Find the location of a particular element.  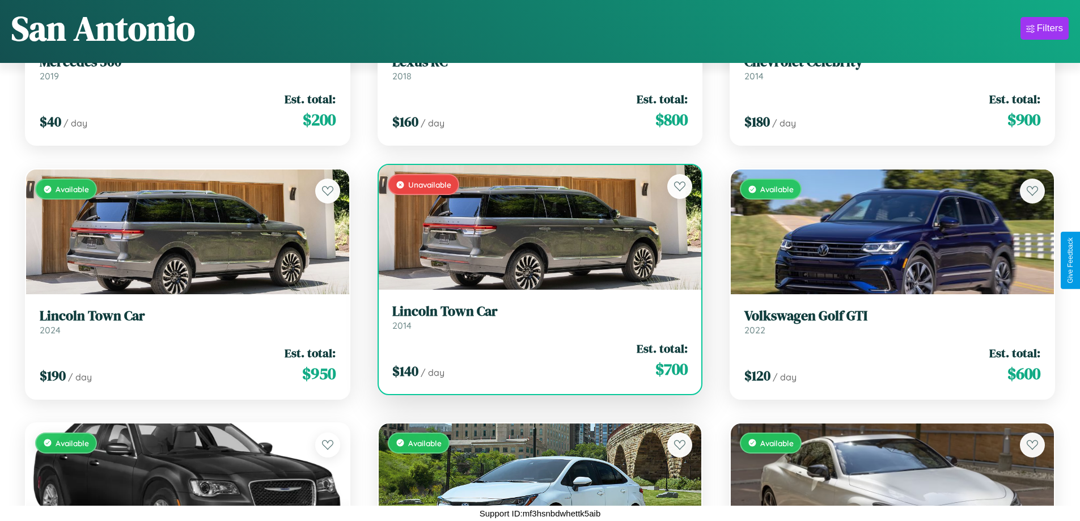

span: $ 700 is located at coordinates (671, 369).